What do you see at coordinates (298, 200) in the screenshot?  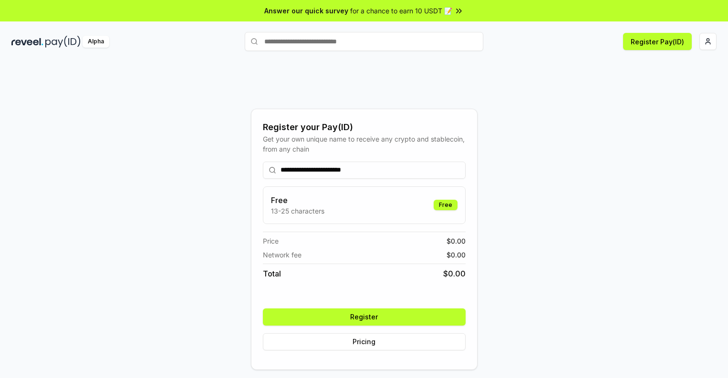 I see `h3: Free` at bounding box center [298, 200].